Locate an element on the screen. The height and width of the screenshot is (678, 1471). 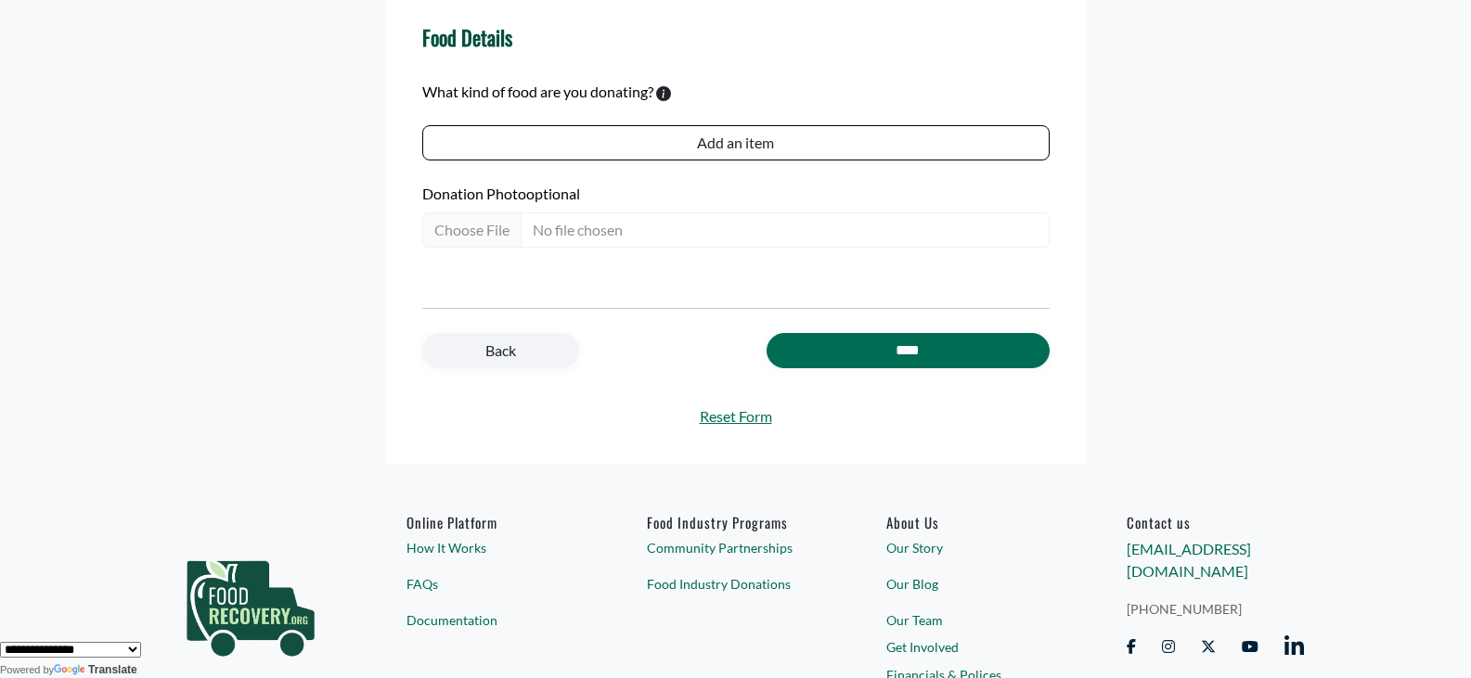
img: Google Translate is located at coordinates (71, 671).